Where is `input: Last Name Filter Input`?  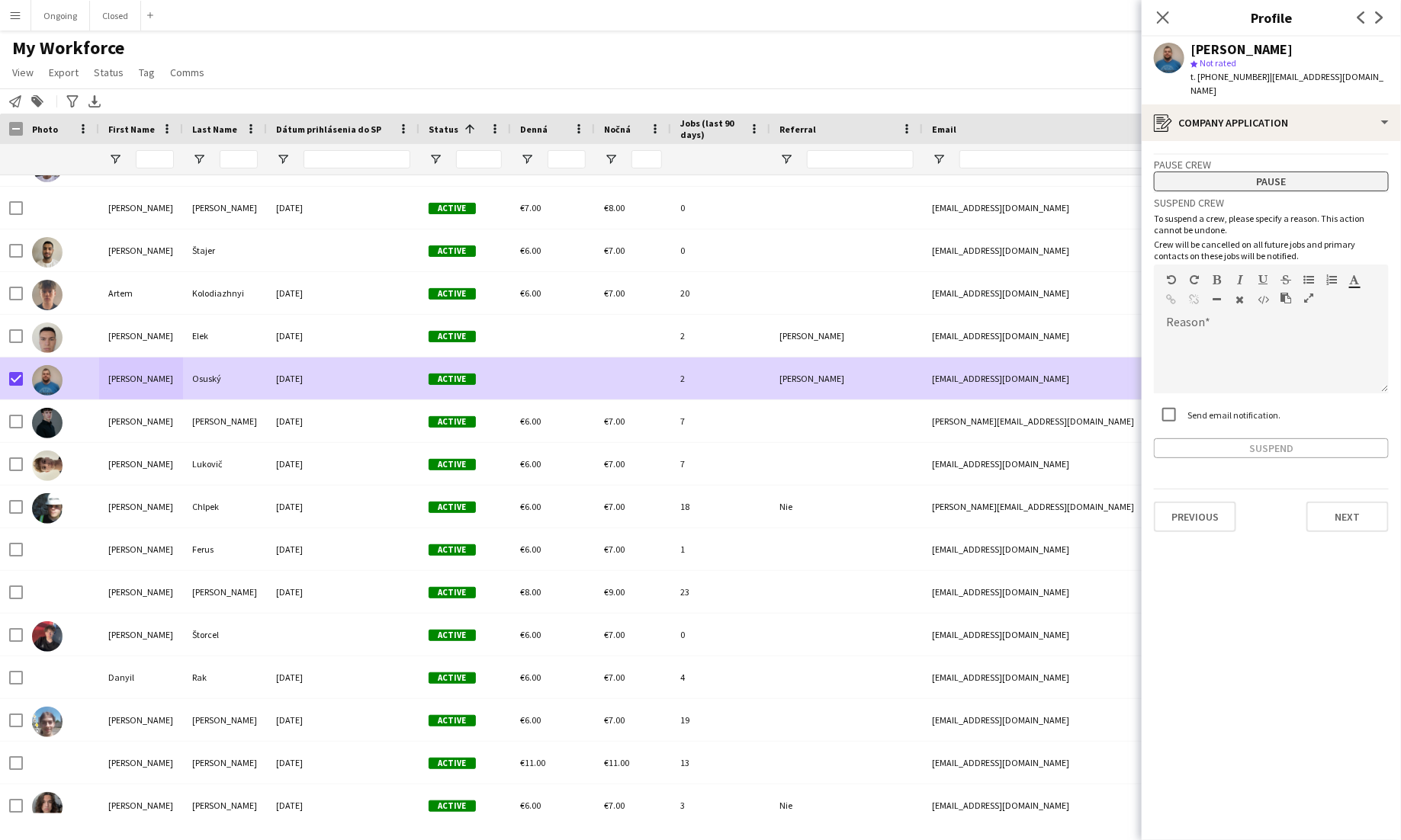 input: Last Name Filter Input is located at coordinates (239, 160).